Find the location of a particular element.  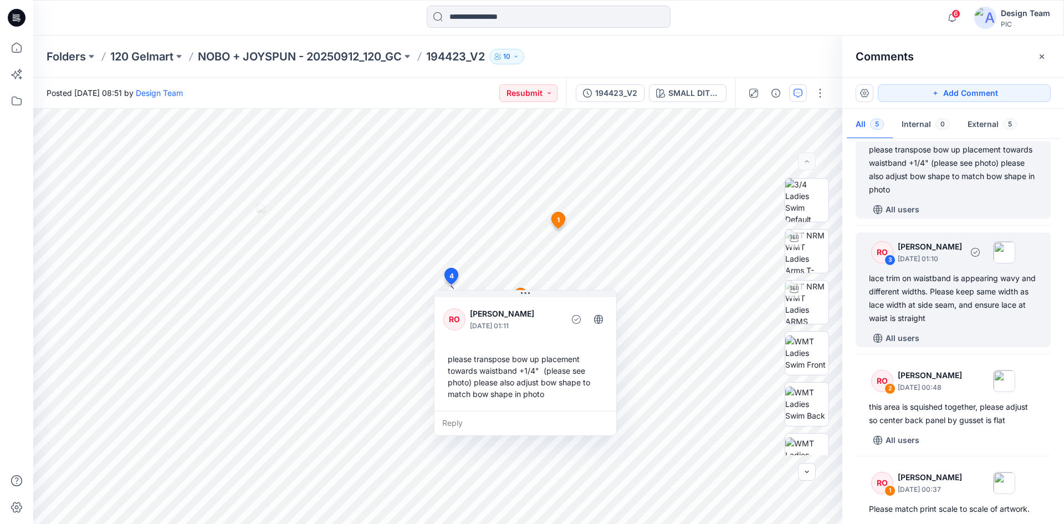

button: SMALL DITSY V1_PLUM CANDY is located at coordinates (688, 93).